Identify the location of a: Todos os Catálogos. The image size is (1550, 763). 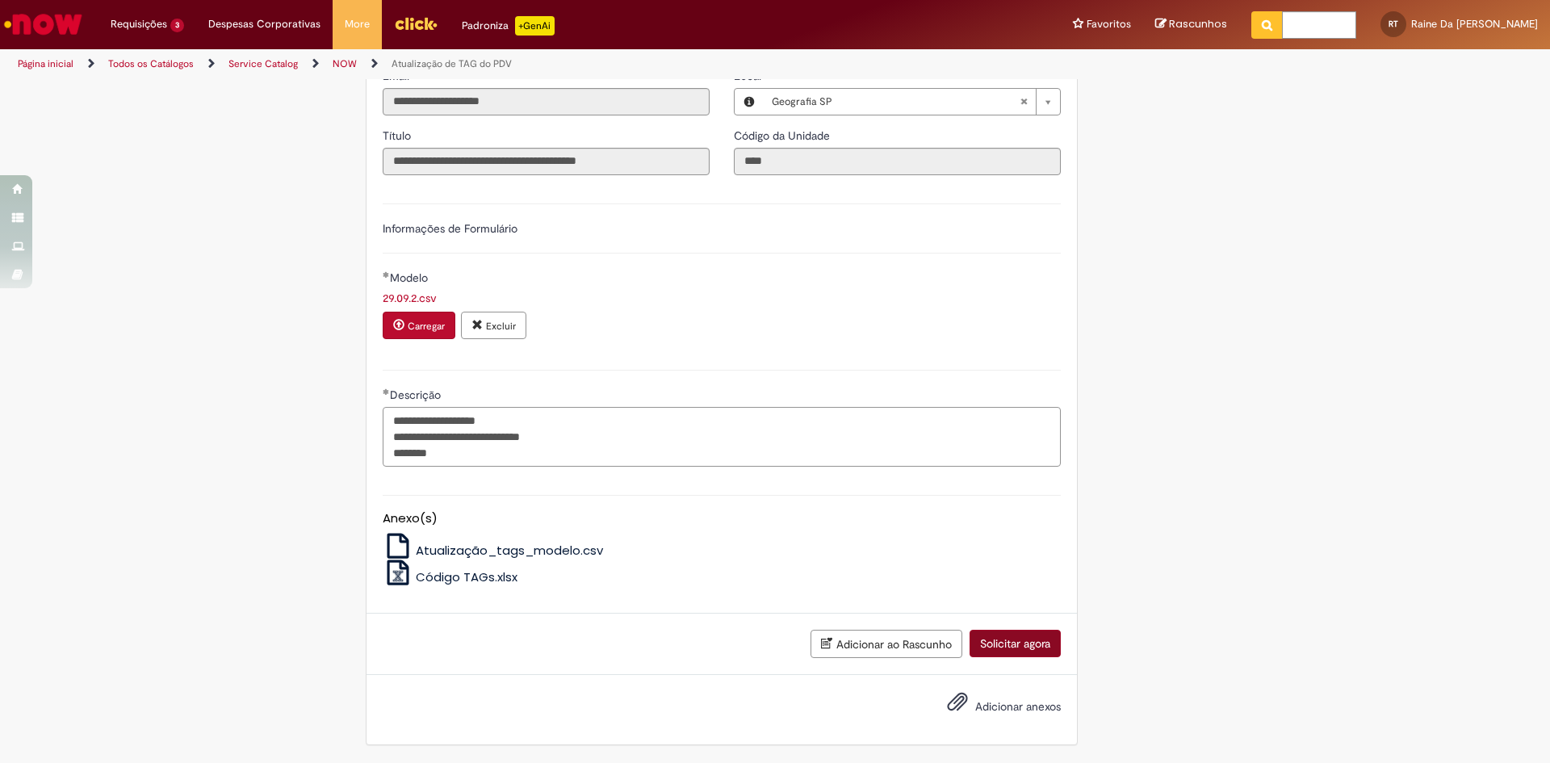
(151, 64).